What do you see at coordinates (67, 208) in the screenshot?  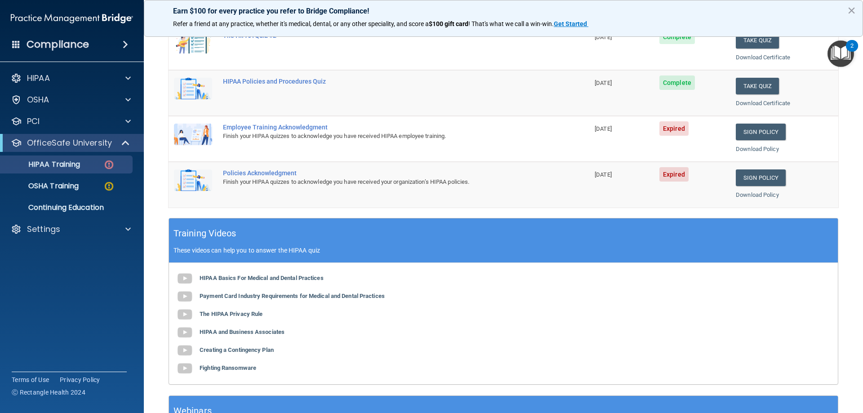 I see `p: Continuing Education` at bounding box center [67, 208].